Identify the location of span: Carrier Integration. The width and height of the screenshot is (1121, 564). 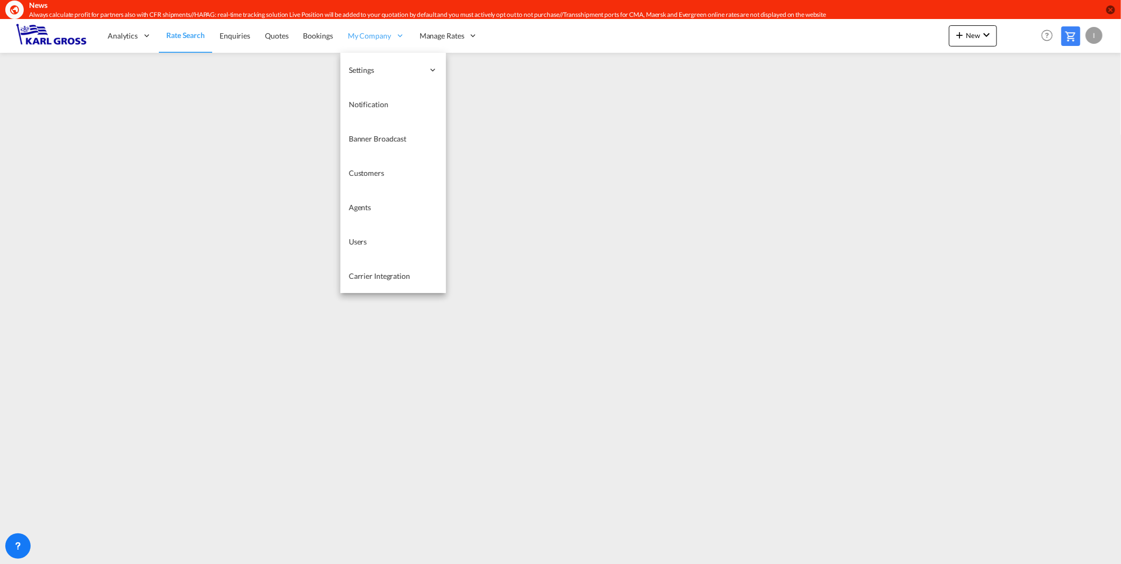
(380, 276).